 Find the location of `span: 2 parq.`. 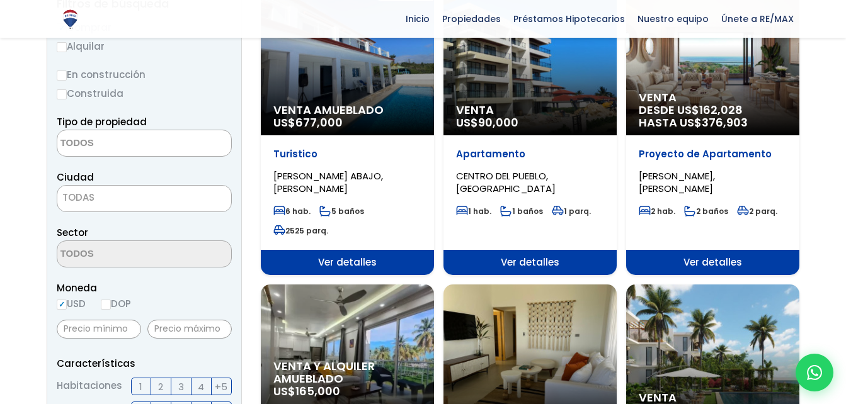

span: 2 parq. is located at coordinates (757, 211).